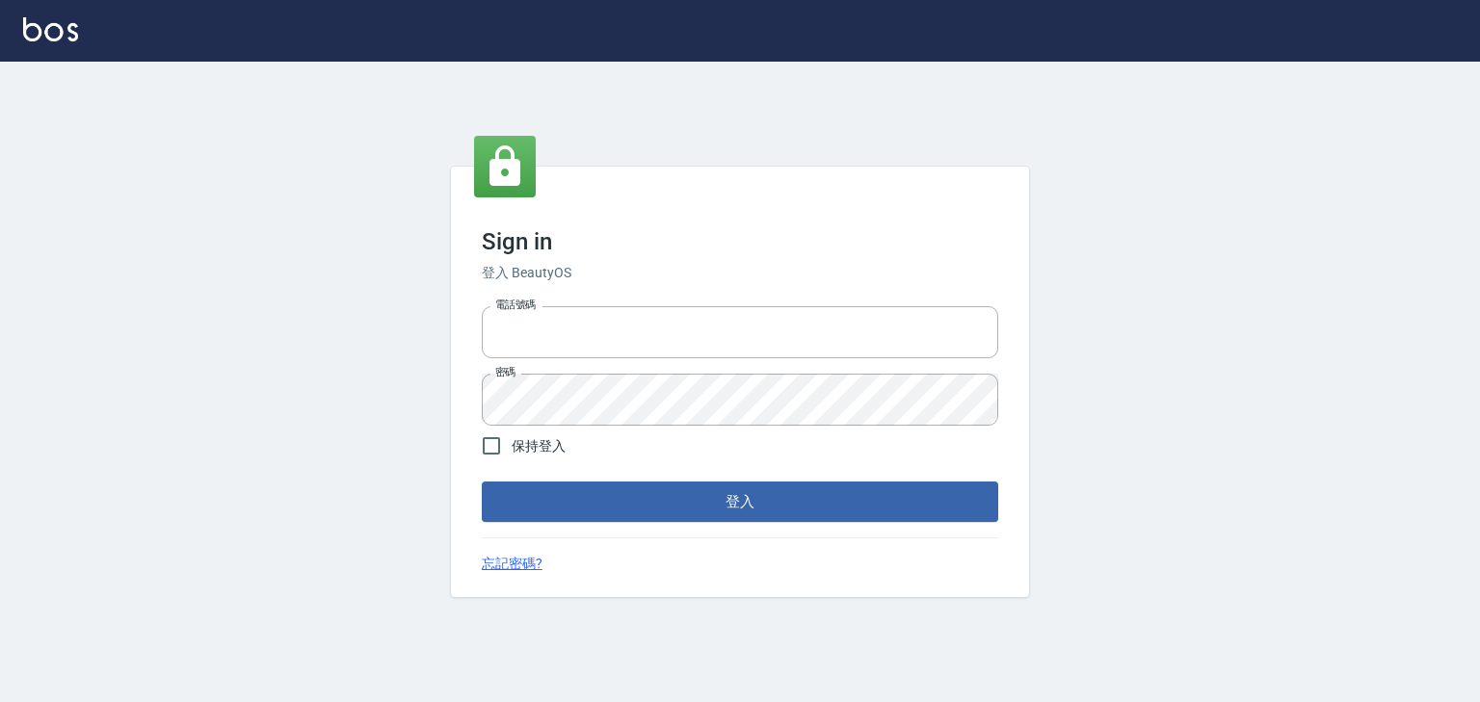 The image size is (1480, 702). What do you see at coordinates (740, 502) in the screenshot?
I see `button: 登入` at bounding box center [740, 502].